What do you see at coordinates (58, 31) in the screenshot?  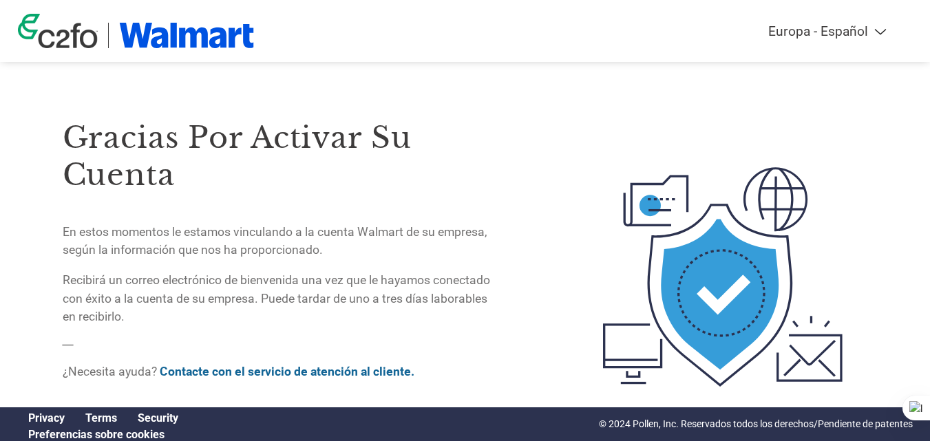 I see `img: c2fo logo` at bounding box center [58, 31].